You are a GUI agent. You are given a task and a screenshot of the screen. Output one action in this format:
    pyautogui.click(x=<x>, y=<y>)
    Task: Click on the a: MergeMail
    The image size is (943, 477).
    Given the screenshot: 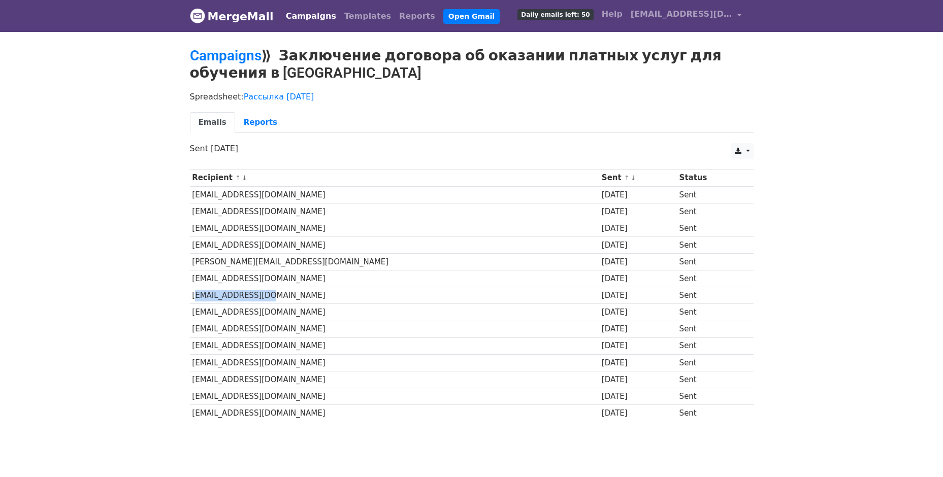 What is the action you would take?
    pyautogui.click(x=232, y=16)
    